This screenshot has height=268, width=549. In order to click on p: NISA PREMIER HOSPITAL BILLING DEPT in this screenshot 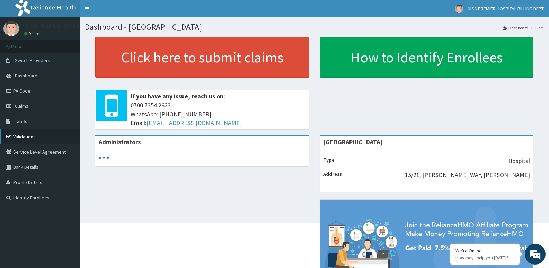, I will do `click(76, 26)`.